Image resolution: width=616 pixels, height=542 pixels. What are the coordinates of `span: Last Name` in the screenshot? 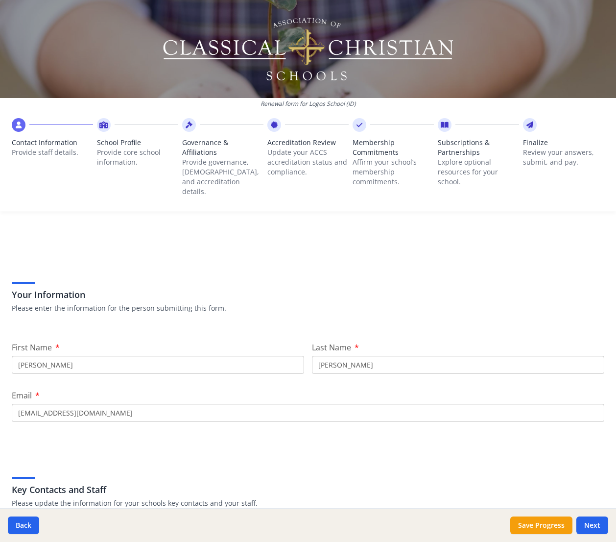 It's located at (332, 347).